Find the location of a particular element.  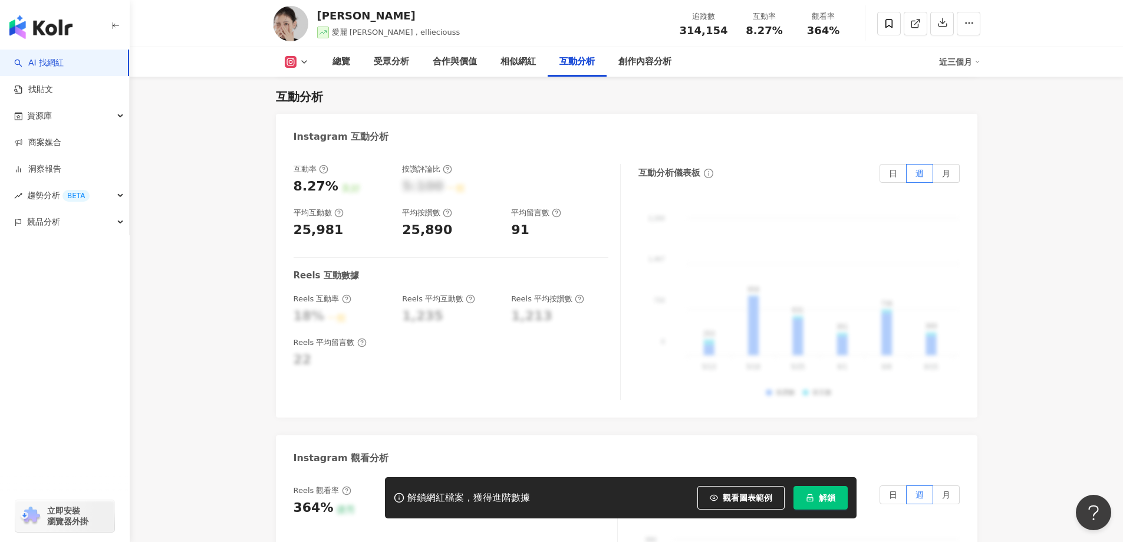

div: Reels 平均互動數 is located at coordinates (439, 299).